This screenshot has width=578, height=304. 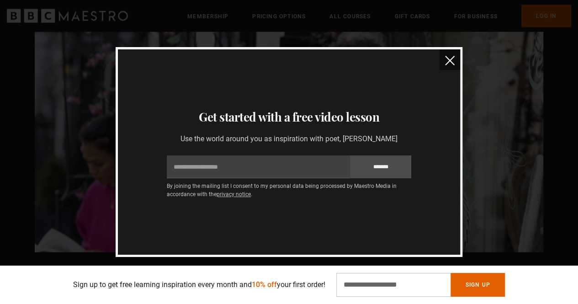 What do you see at coordinates (233, 194) in the screenshot?
I see `a: privacy notice` at bounding box center [233, 194].